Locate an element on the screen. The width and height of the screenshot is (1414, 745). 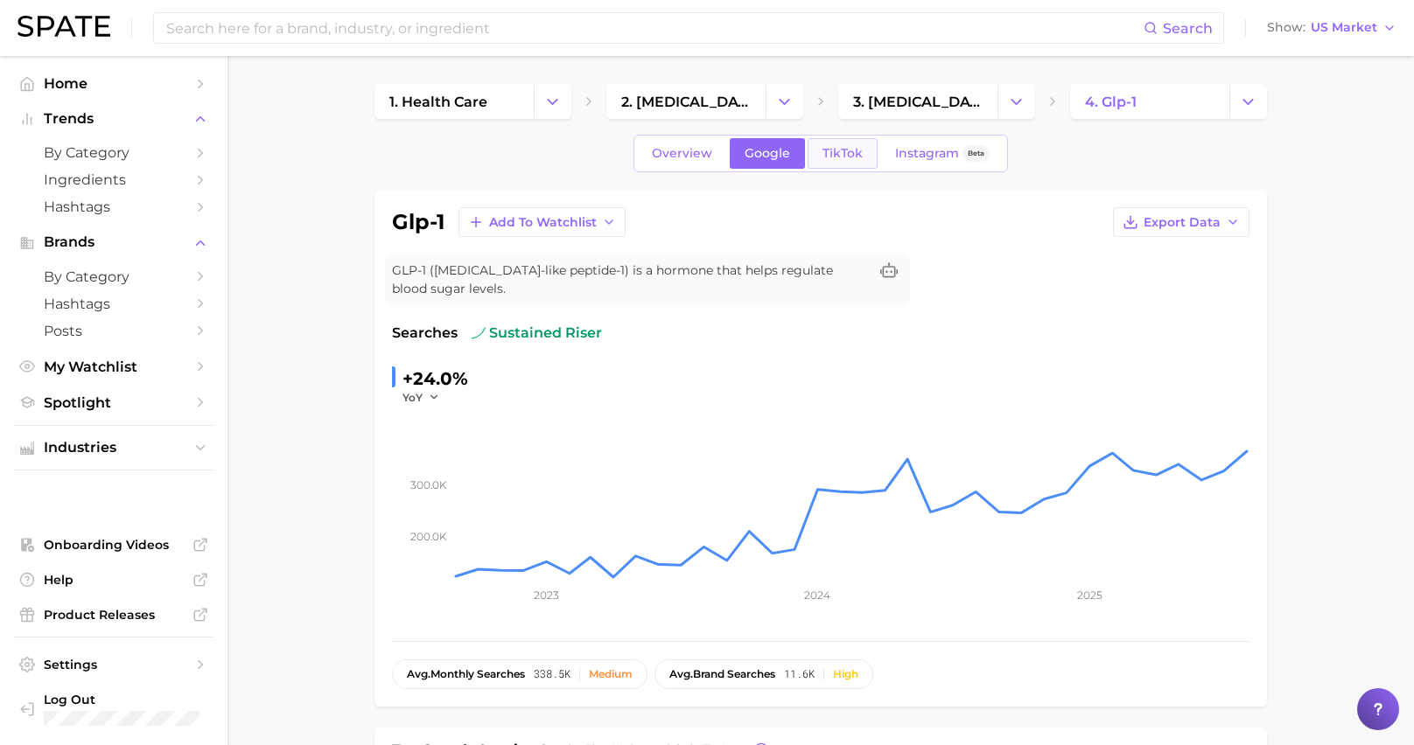
span: Instagram is located at coordinates (926, 153).